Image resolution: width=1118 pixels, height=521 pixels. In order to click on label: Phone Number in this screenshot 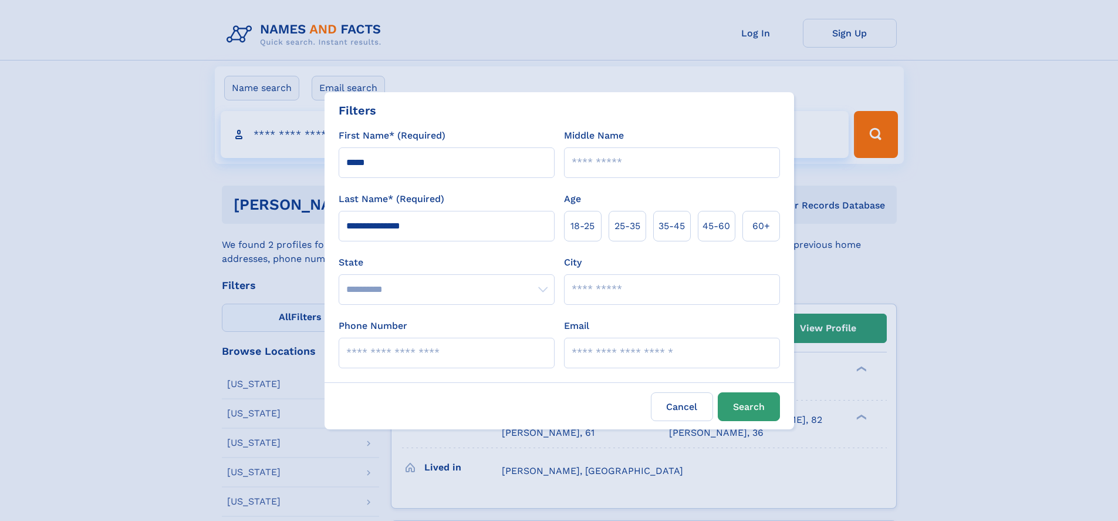, I will do `click(373, 326)`.